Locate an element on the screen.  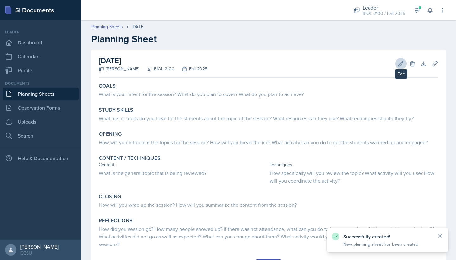
p: Successfully created! is located at coordinates (388, 236).